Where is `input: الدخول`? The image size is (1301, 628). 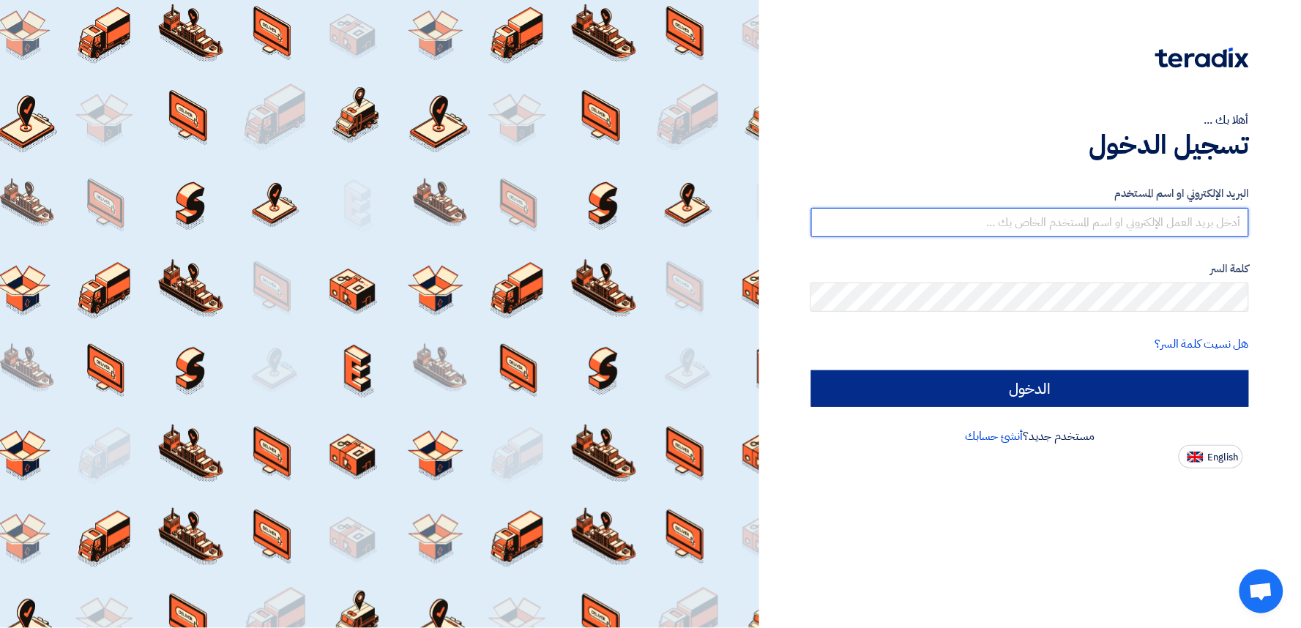 input: الدخول is located at coordinates (1030, 389).